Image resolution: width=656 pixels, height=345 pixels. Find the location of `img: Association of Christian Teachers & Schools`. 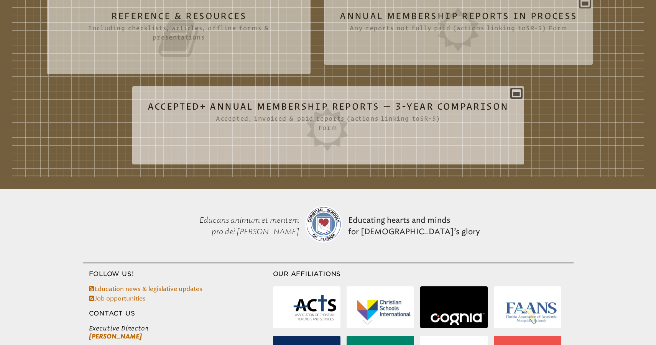

img: Association of Christian Teachers & Schools is located at coordinates (315, 308).